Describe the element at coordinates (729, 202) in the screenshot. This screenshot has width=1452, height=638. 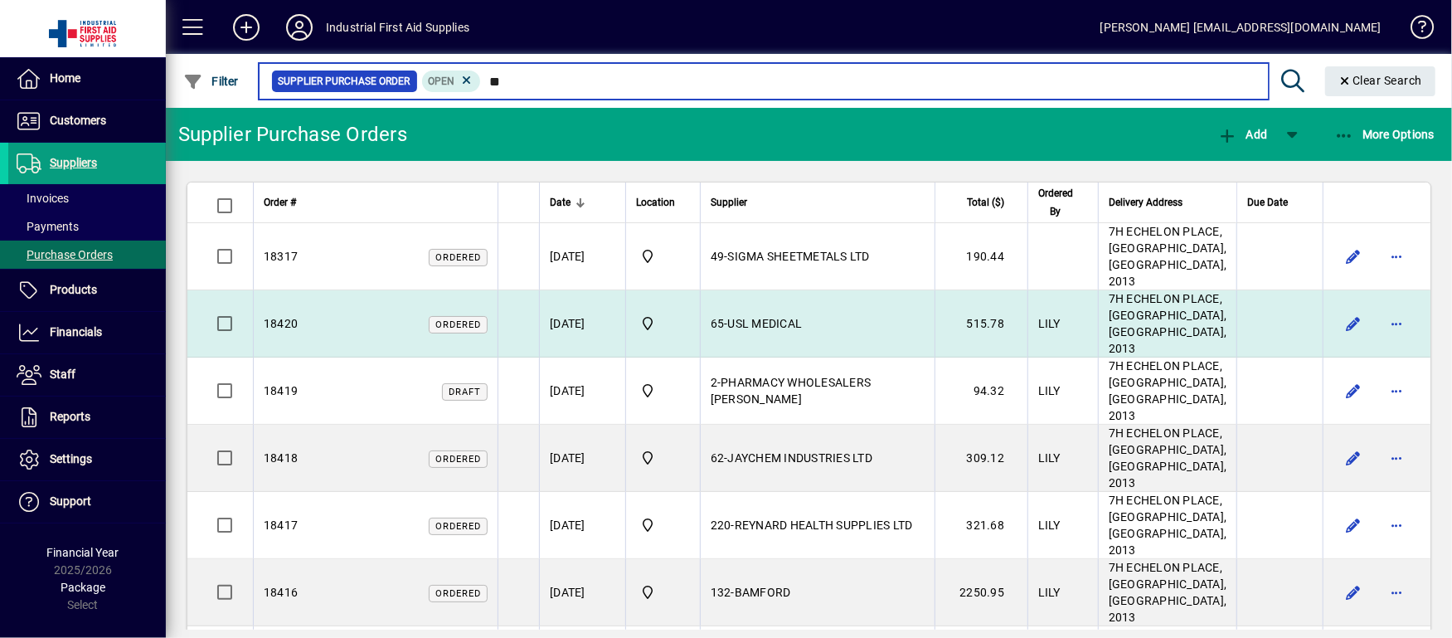
I see `span: Supplier` at that location.